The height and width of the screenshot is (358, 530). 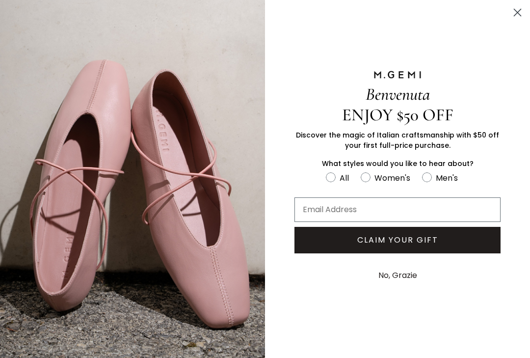 What do you see at coordinates (398, 210) in the screenshot?
I see `input: Email Address` at bounding box center [398, 210].